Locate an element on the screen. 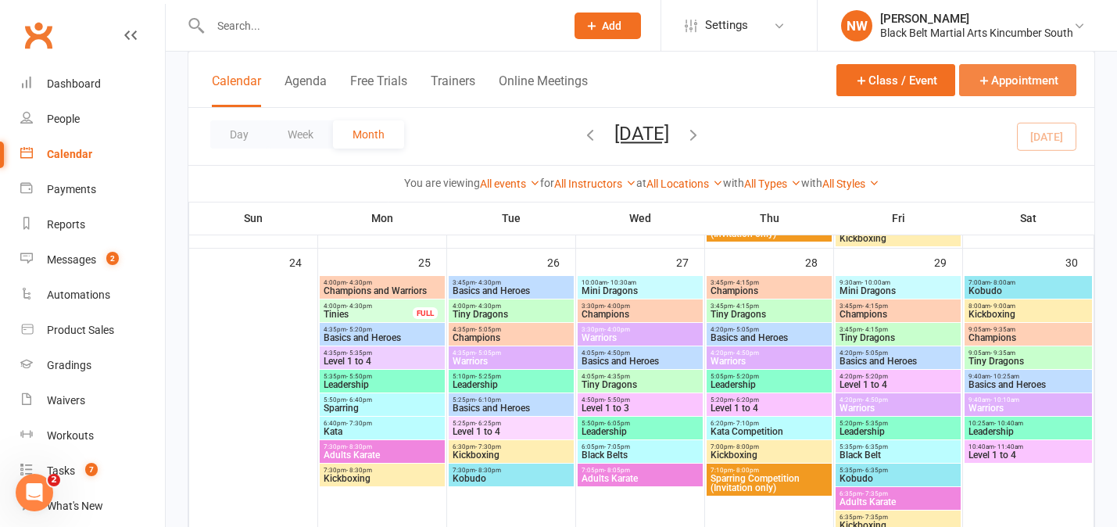  span: 4:35pm is located at coordinates (511, 329).